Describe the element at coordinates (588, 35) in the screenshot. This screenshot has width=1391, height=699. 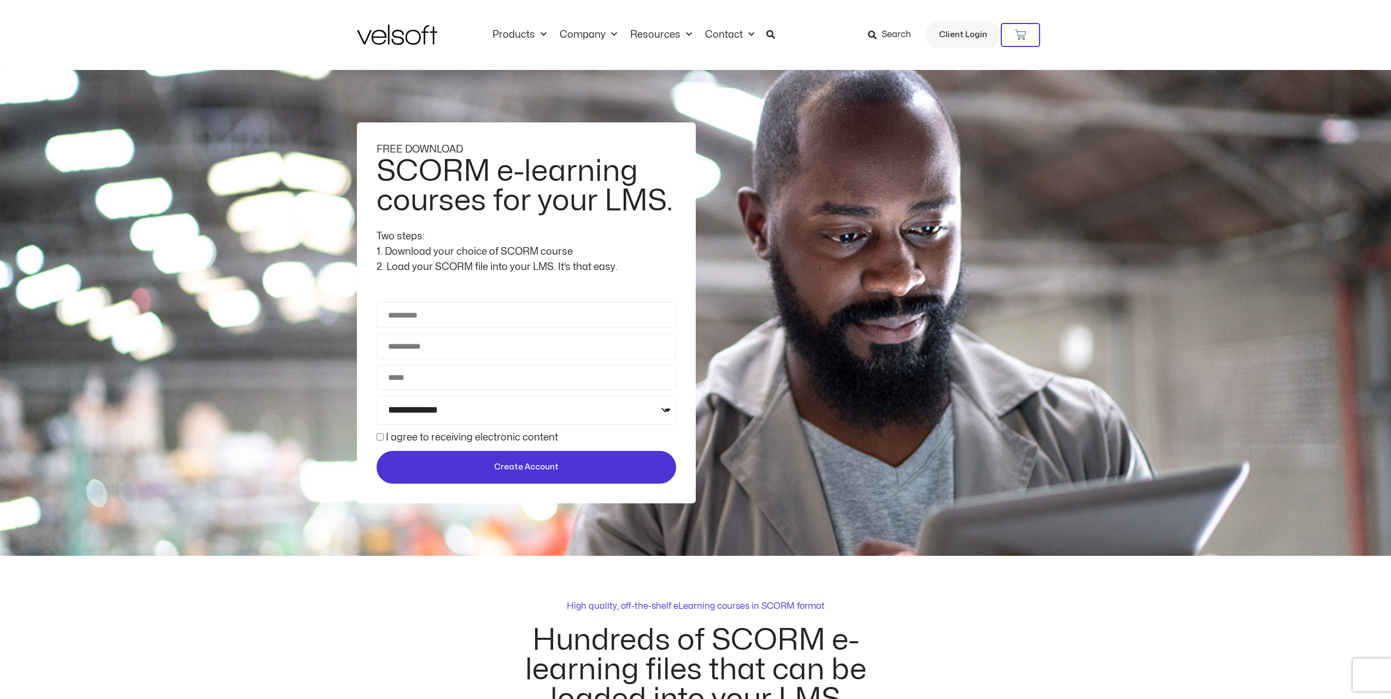
I see `a: CompanyMenu Toggle` at that location.